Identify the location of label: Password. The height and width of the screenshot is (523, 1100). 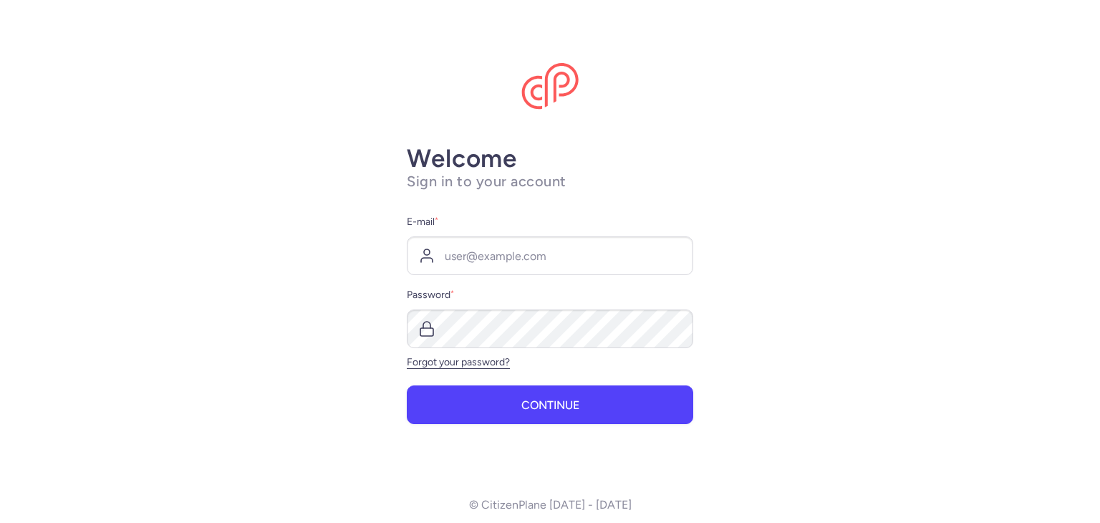
(550, 295).